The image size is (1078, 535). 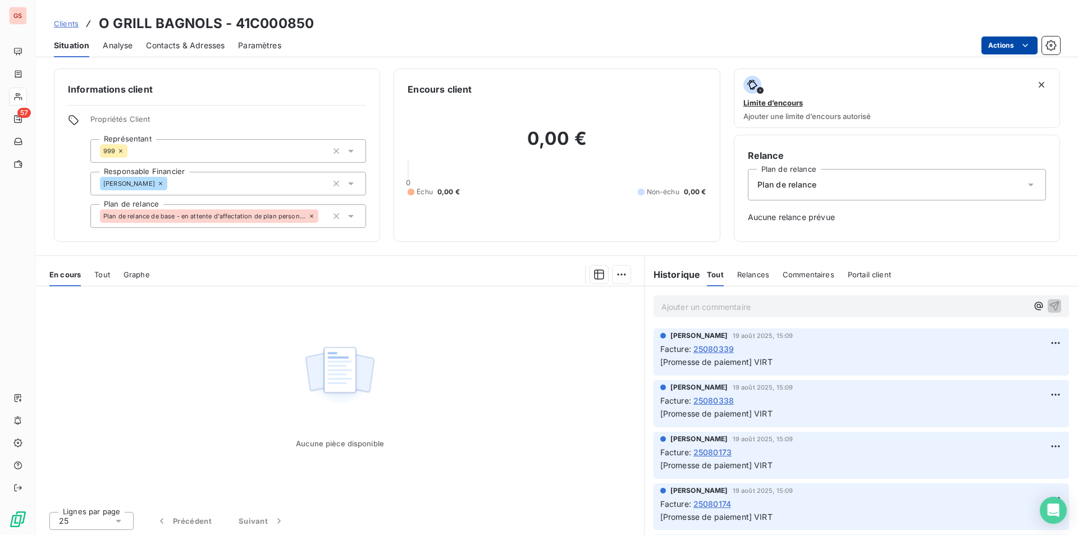 I want to click on h6: Informations client, so click(x=217, y=89).